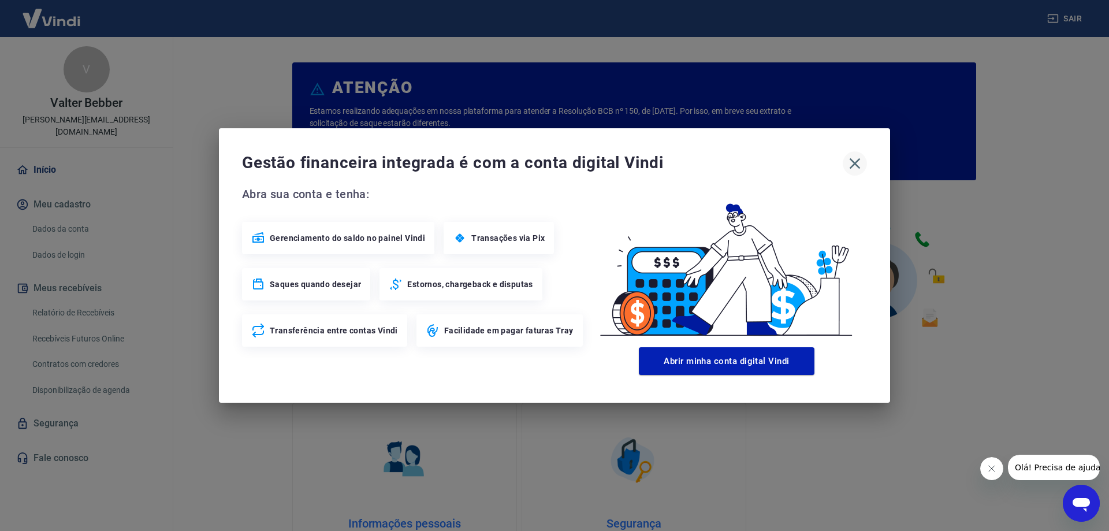 Image resolution: width=1109 pixels, height=531 pixels. Describe the element at coordinates (334, 331) in the screenshot. I see `span: Transferência entre contas Vindi` at that location.